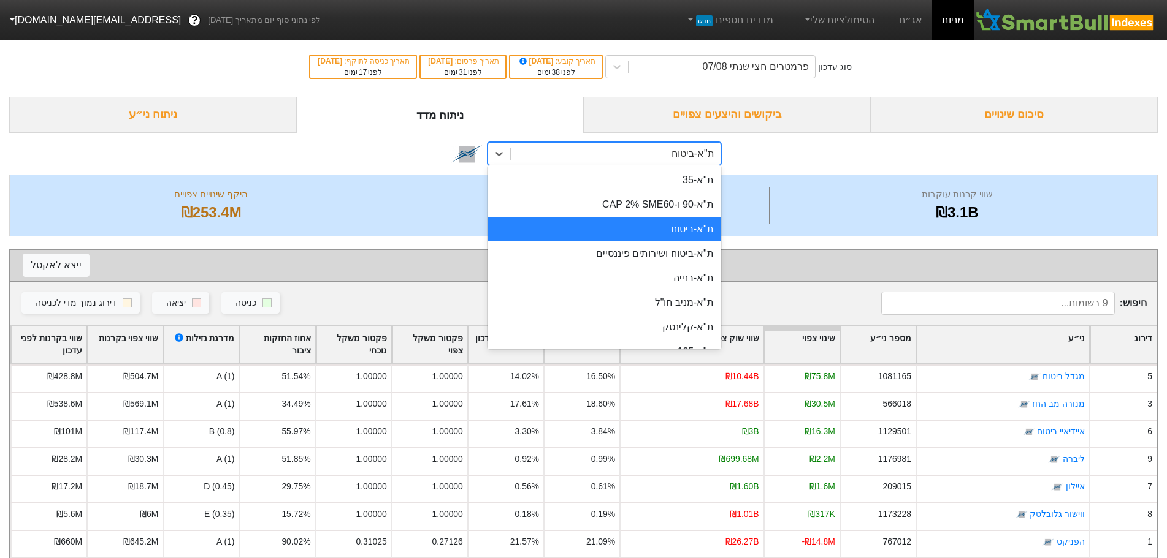  What do you see at coordinates (295, 459) in the screenshot?
I see `div: 51.85%` at bounding box center [295, 459].